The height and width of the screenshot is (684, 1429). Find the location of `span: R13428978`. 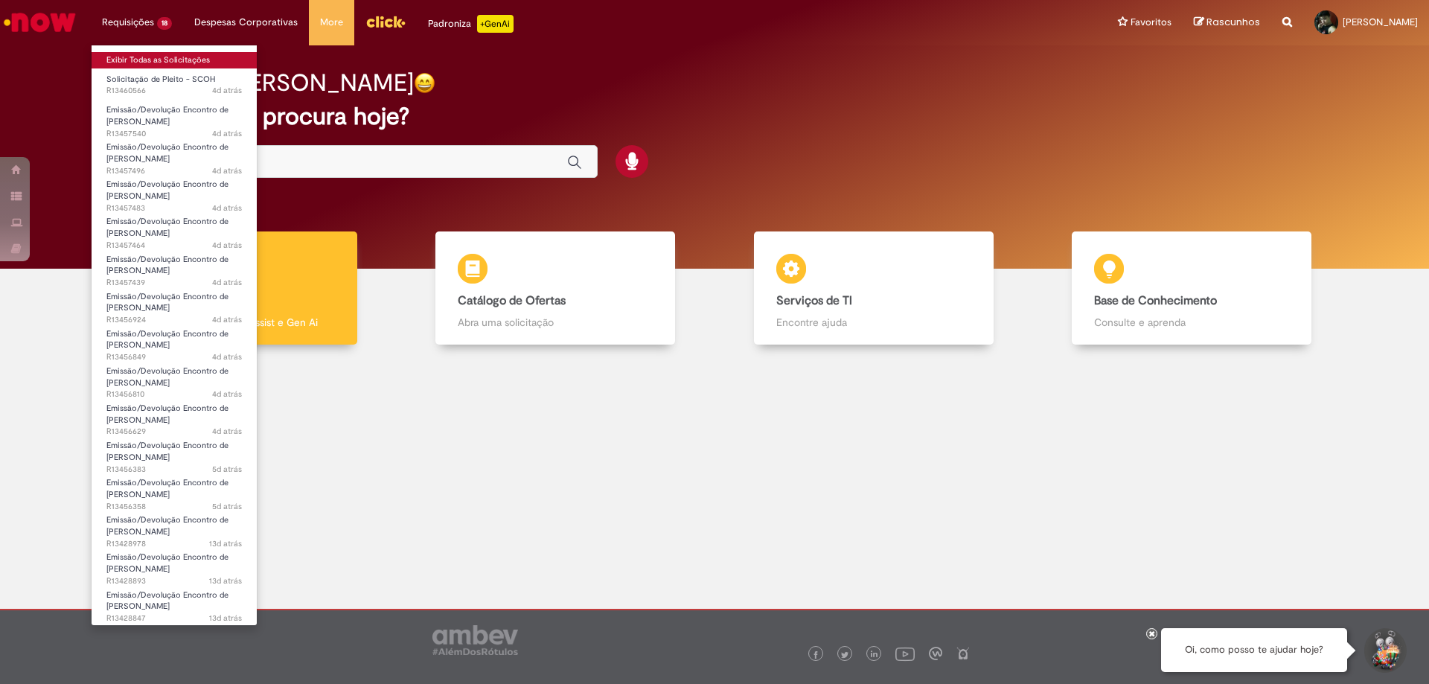

span: R13428978 is located at coordinates (174, 544).